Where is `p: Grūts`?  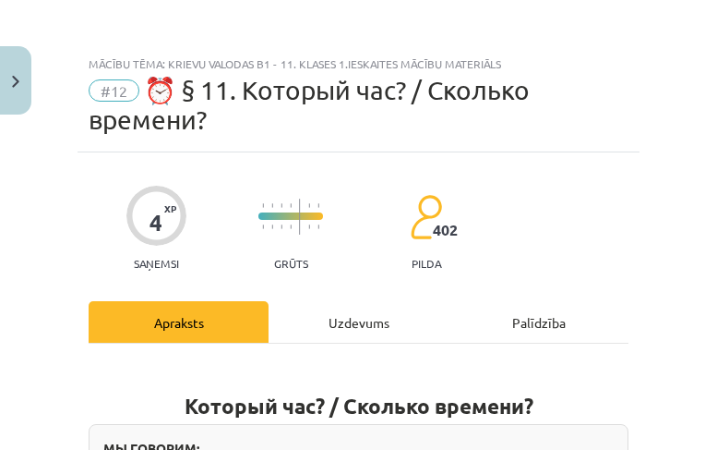 p: Grūts is located at coordinates (291, 263).